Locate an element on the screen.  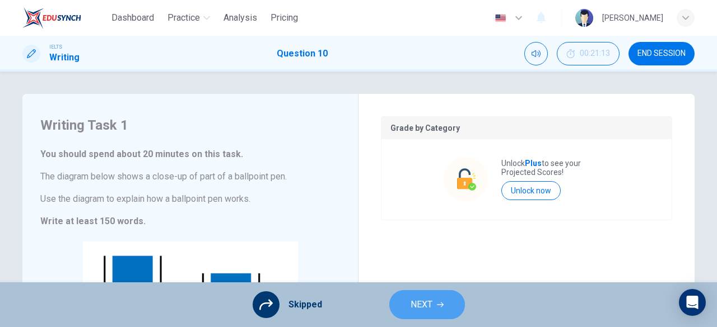
img: Profile picture is located at coordinates (584, 18).